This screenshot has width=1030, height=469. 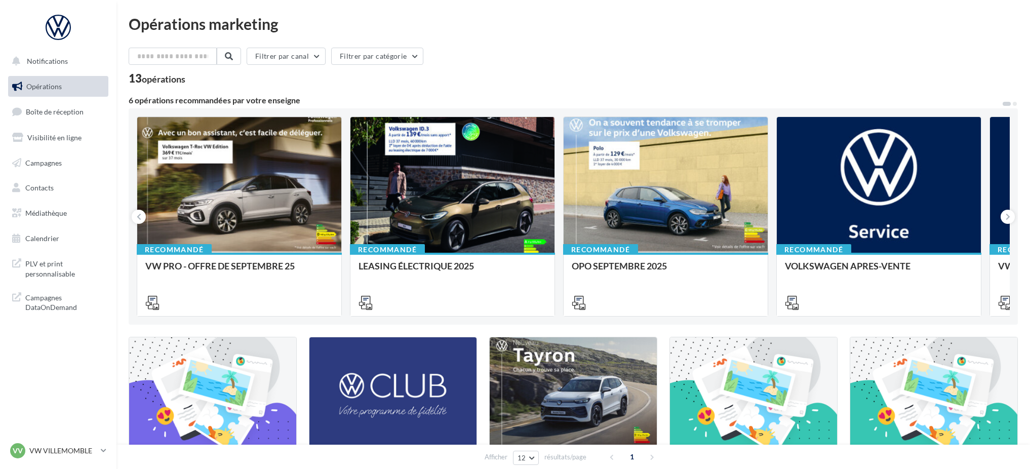 What do you see at coordinates (56, 61) in the screenshot?
I see `button: Notifications` at bounding box center [56, 61].